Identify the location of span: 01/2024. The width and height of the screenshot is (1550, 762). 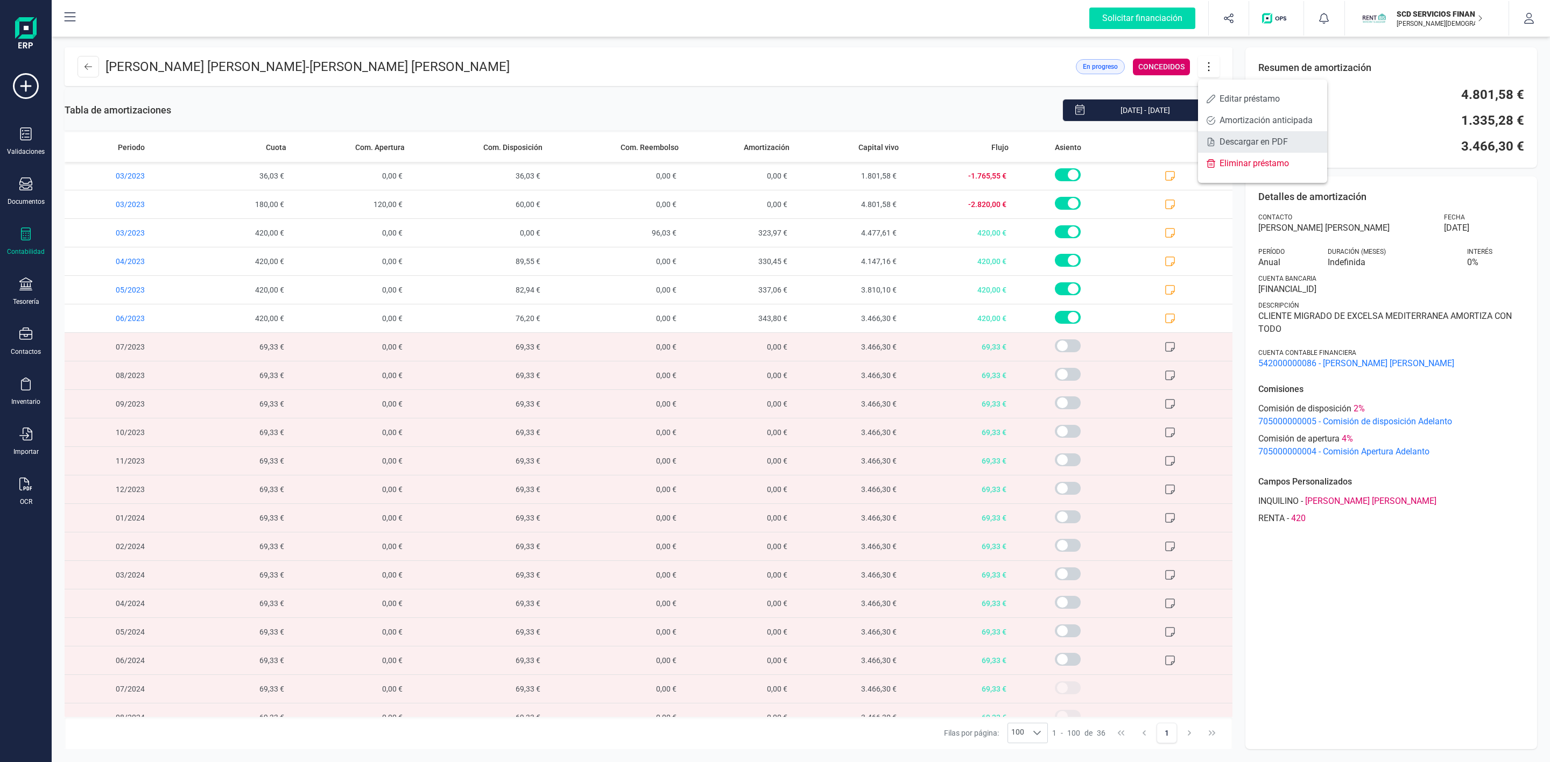
(123, 518).